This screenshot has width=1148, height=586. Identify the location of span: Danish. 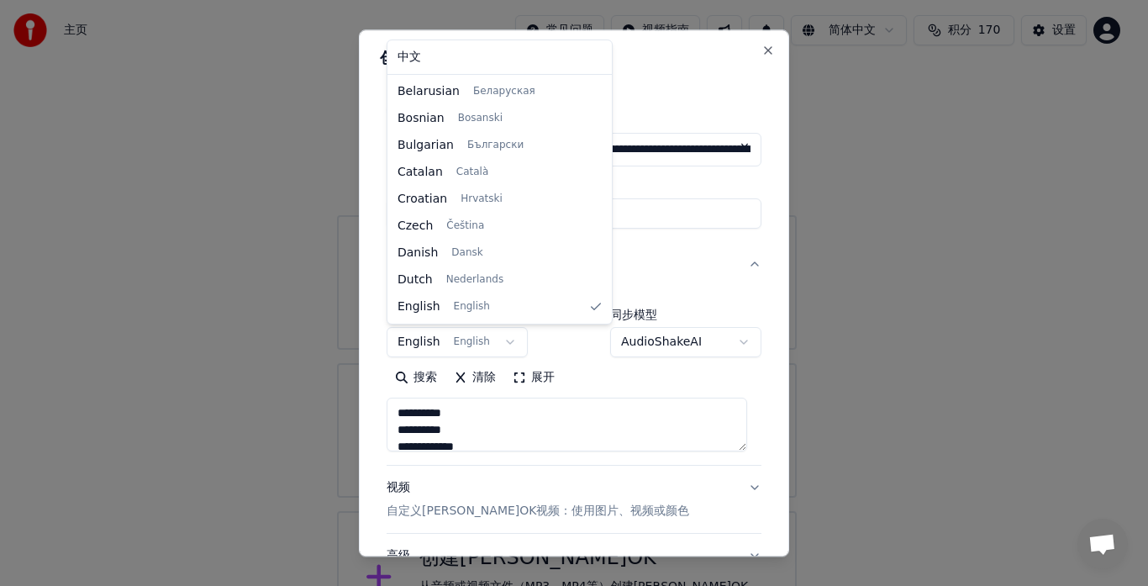
(418, 253).